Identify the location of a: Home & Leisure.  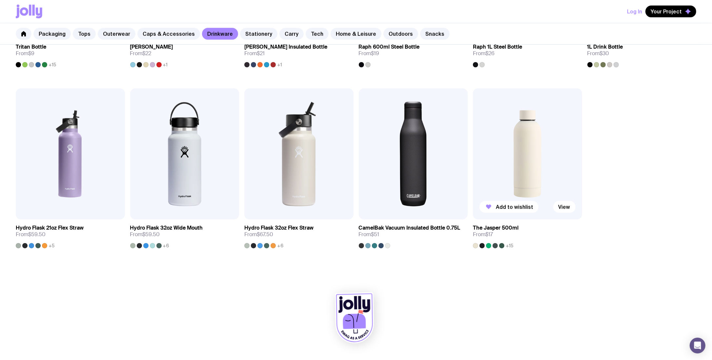
(356, 34).